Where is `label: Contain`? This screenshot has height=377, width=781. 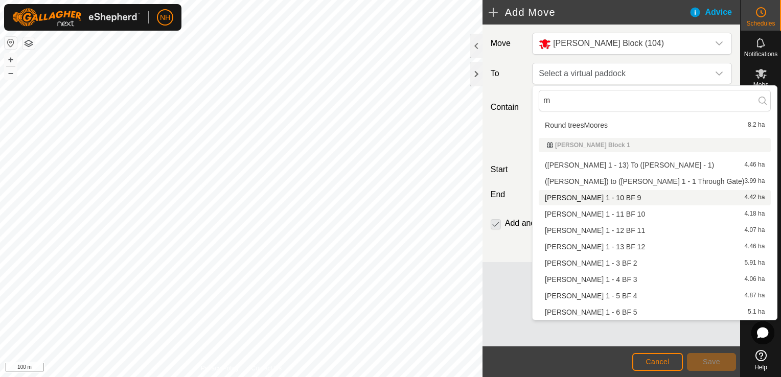 label: Contain is located at coordinates (507, 107).